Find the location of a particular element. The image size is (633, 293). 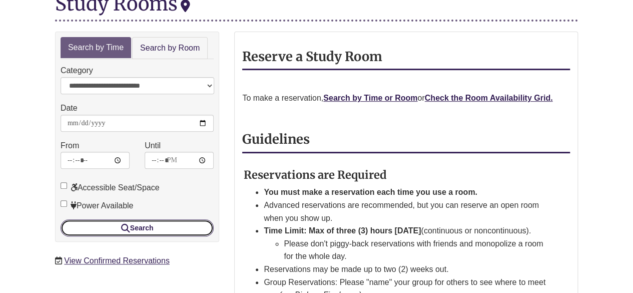

p: To make a reservation, or is located at coordinates (406, 98).